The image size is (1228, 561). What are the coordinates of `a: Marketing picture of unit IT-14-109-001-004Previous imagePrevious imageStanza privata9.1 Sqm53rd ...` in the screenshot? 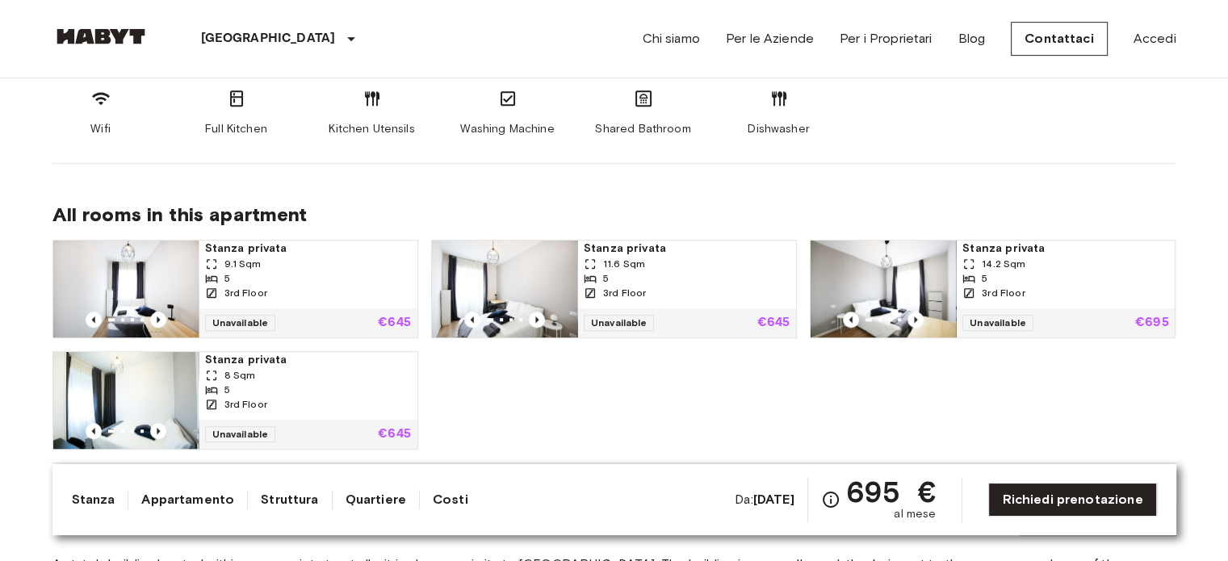 It's located at (235, 289).